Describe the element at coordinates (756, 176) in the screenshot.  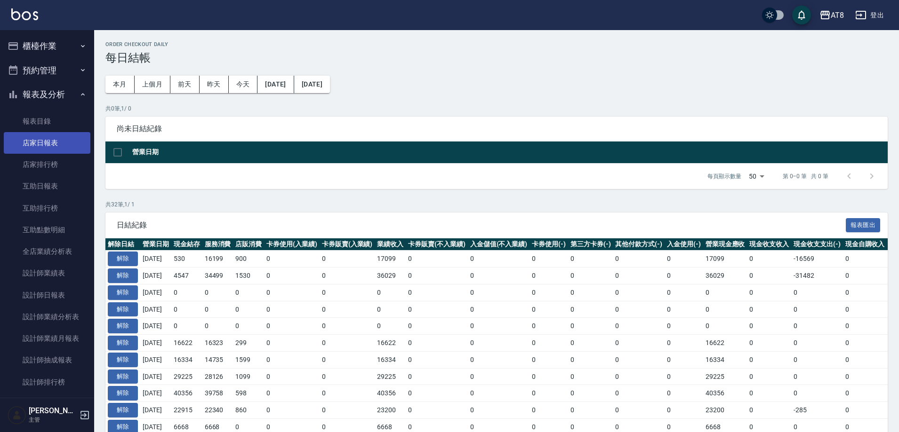
I see `div: 50` at that location.